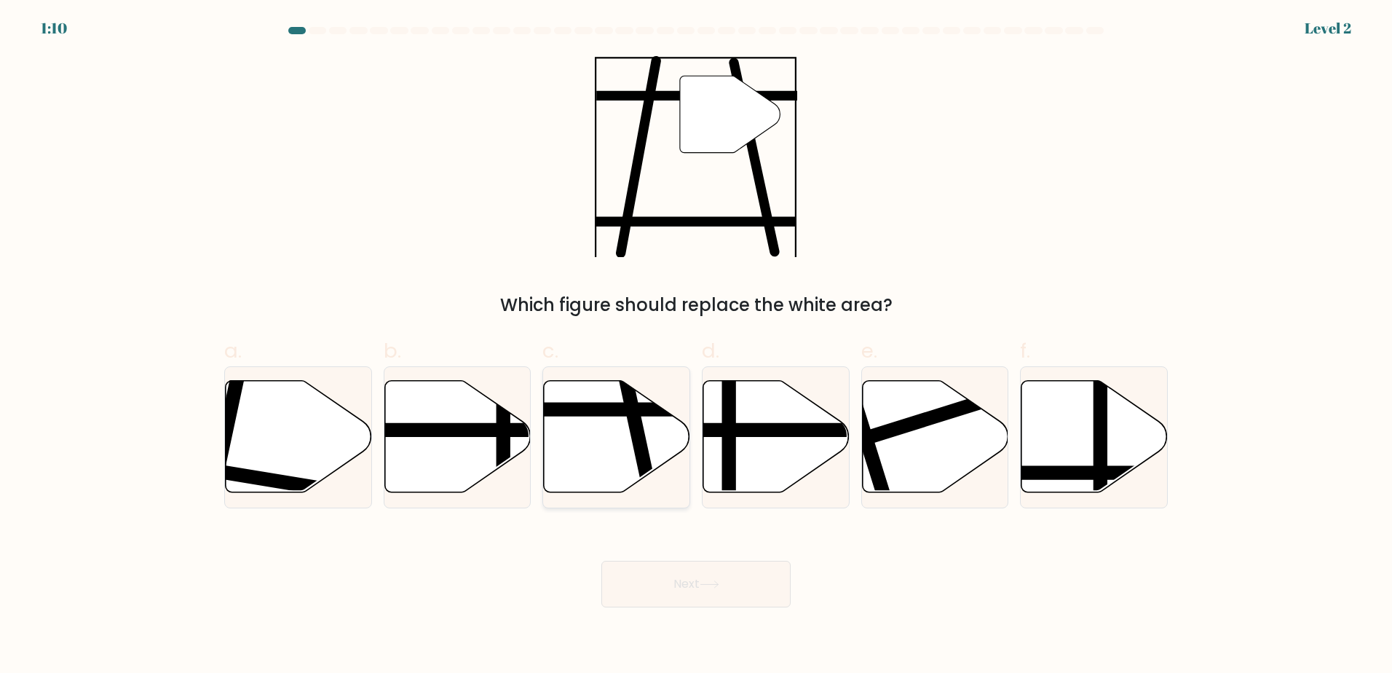 This screenshot has width=1392, height=673. What do you see at coordinates (869, 350) in the screenshot?
I see `span: e.` at bounding box center [869, 350].